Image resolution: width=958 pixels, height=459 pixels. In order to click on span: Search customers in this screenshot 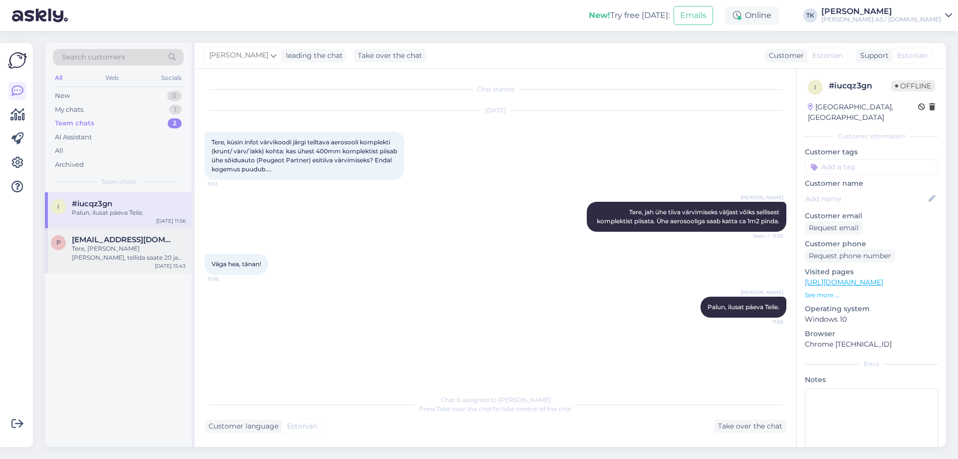, I will do `click(93, 57)`.